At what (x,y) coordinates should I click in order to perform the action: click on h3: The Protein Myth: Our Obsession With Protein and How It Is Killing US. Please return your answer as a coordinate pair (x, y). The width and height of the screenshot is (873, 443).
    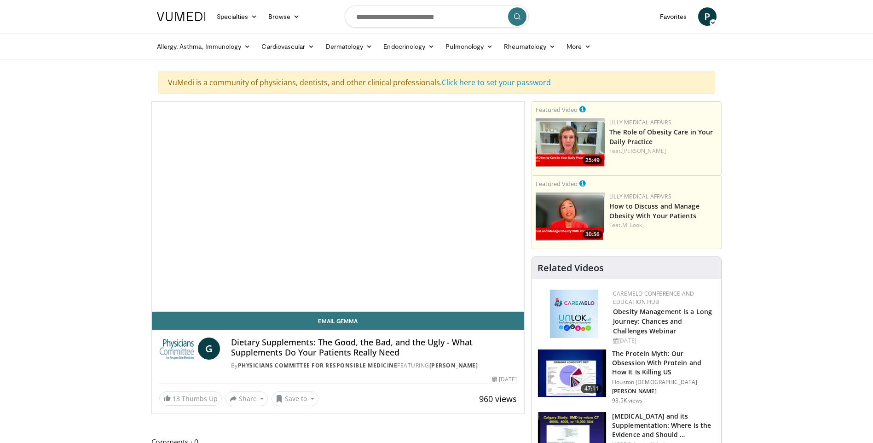
    Looking at the image, I should click on (664, 363).